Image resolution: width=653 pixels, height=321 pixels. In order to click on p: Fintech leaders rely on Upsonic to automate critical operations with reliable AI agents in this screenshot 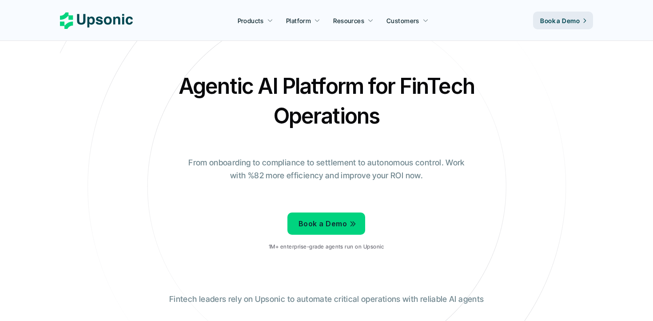, I will do `click(327, 299)`.